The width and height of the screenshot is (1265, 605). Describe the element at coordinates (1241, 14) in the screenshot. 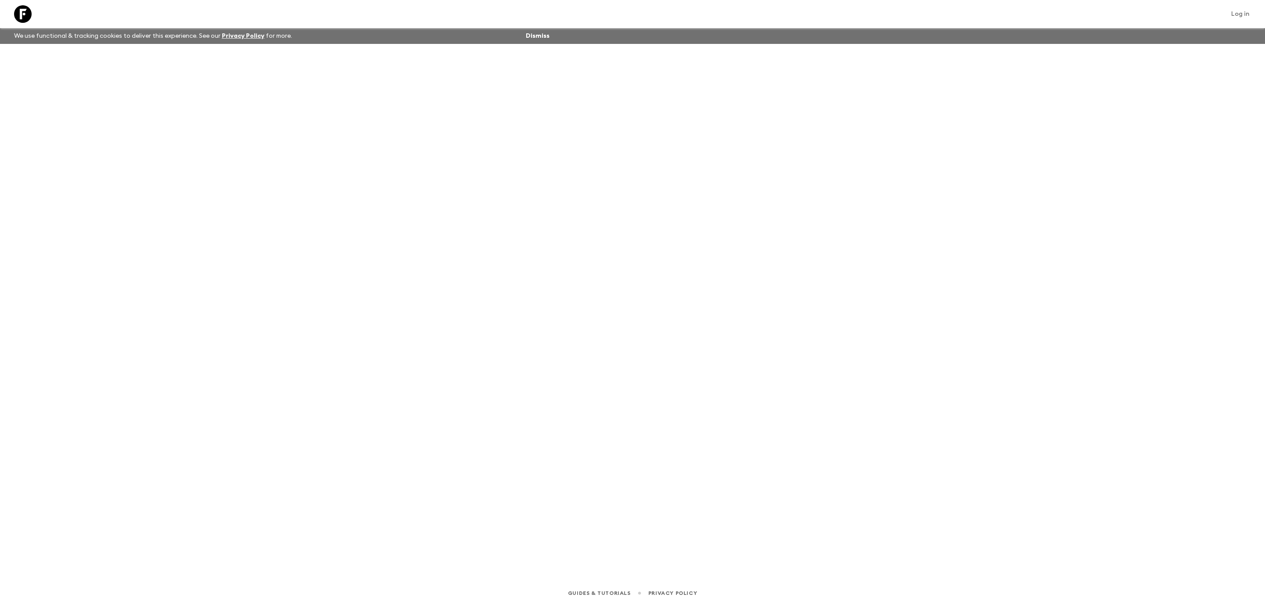

I see `a: Log in` at that location.